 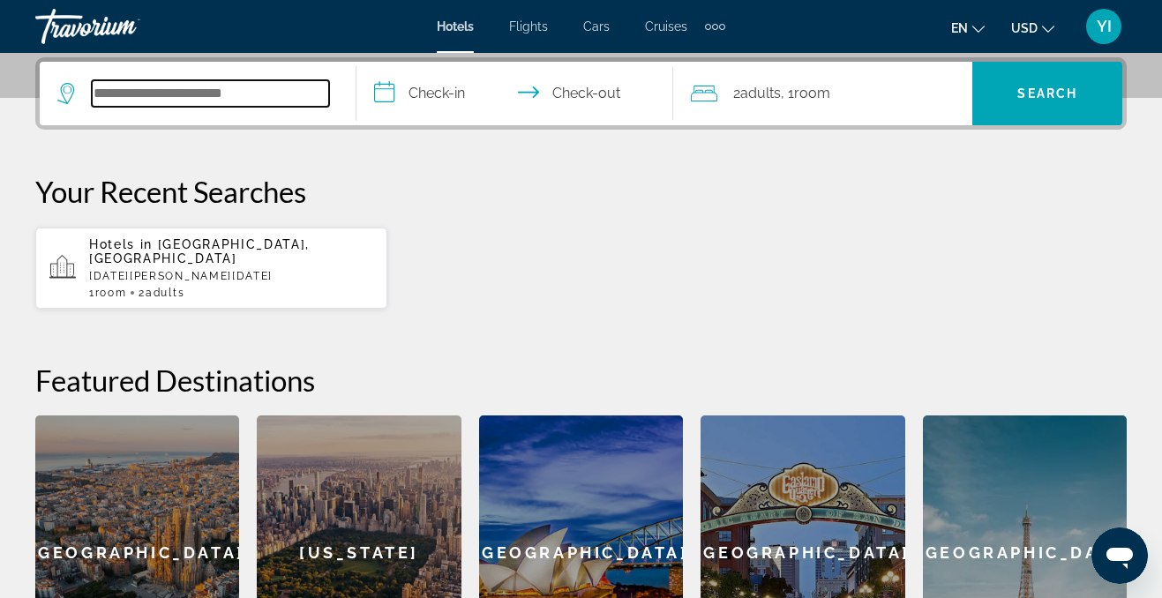 I want to click on input: Search hotel destination, so click(x=210, y=93).